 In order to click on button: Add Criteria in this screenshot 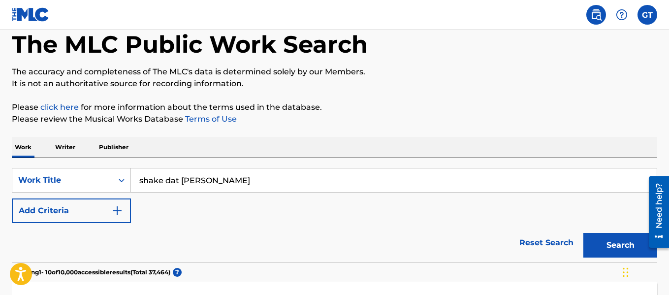, I will do `click(71, 211)`.